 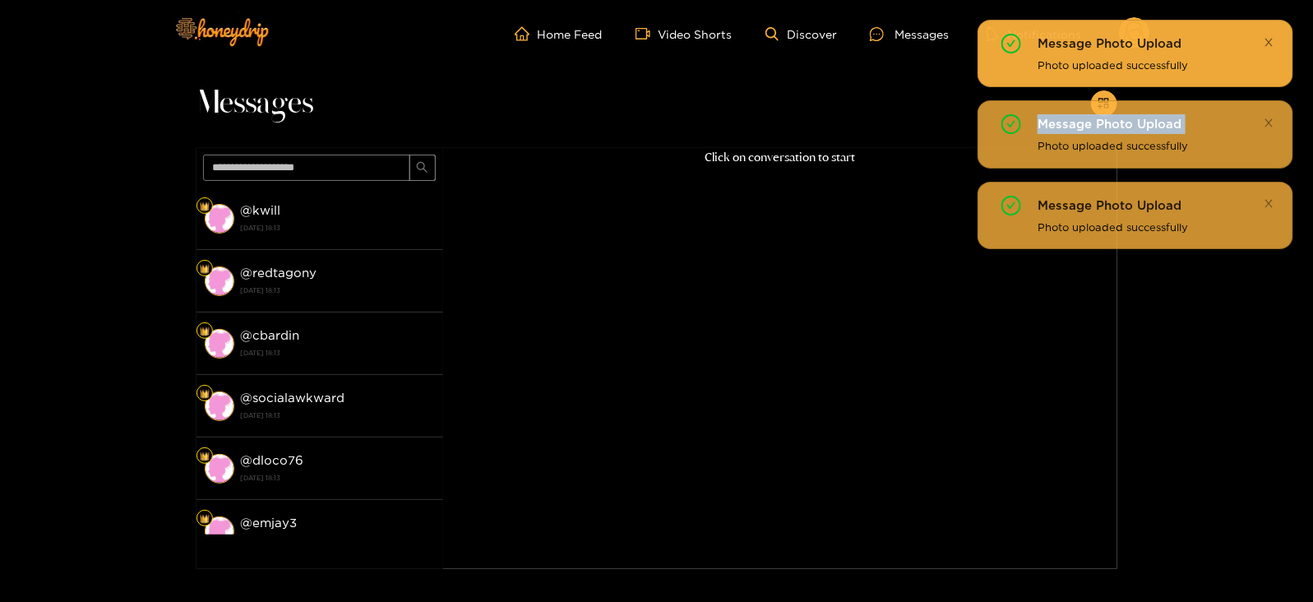 I want to click on p: Click on conversation to start, so click(x=780, y=157).